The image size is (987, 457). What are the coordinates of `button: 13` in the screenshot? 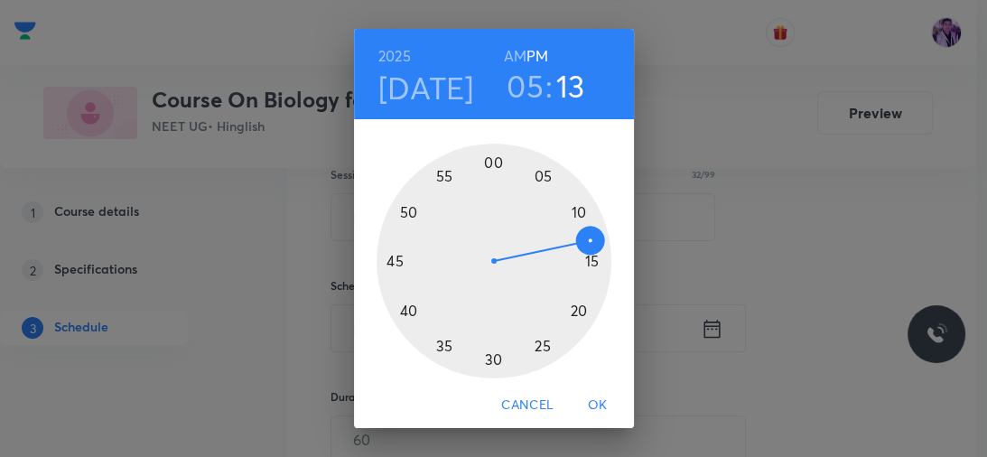 It's located at (570, 86).